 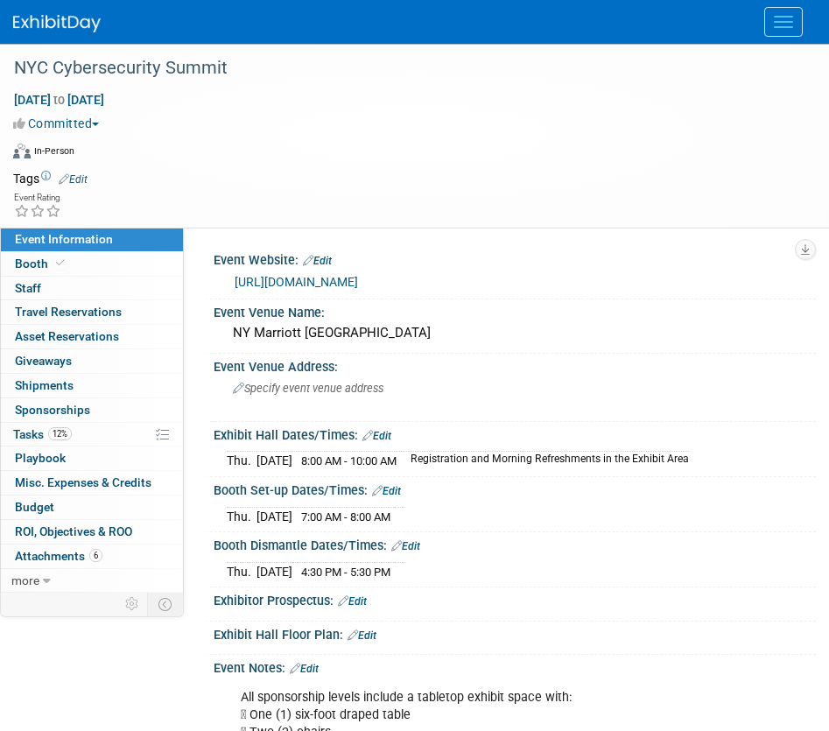 What do you see at coordinates (401, 68) in the screenshot?
I see `div: NYC Cybersecurity Summit` at bounding box center [401, 68].